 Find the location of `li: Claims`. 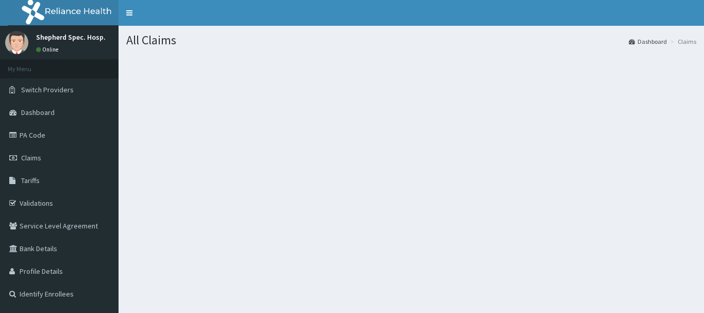

li: Claims is located at coordinates (682, 41).